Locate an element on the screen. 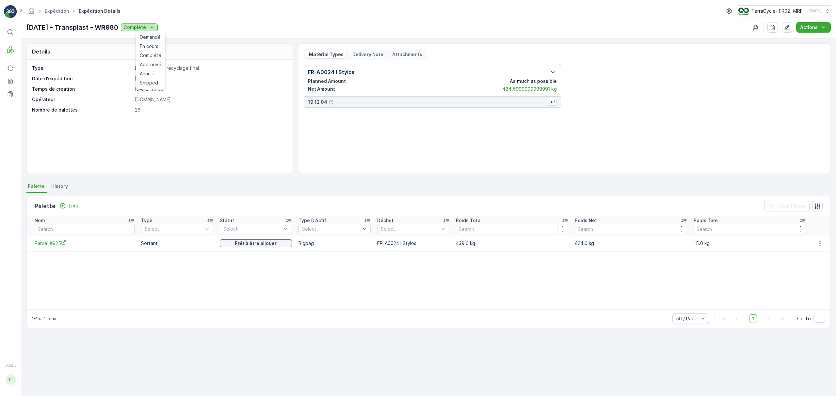  p: Statut is located at coordinates (227, 221).